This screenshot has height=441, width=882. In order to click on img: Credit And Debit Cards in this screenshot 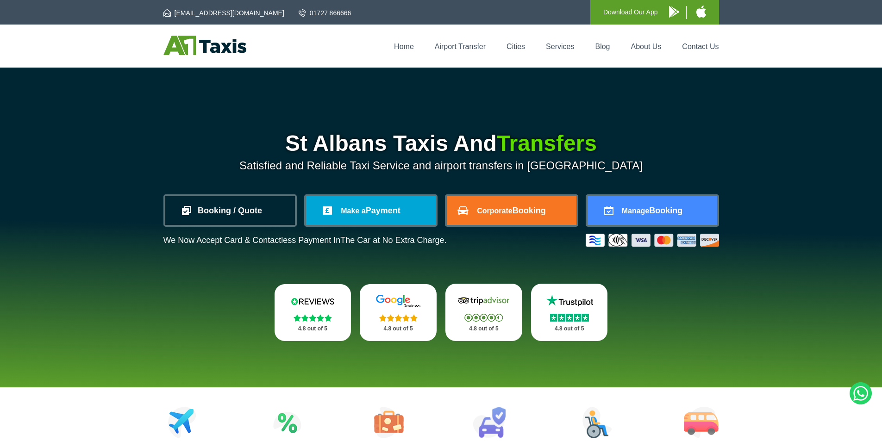, I will do `click(652, 240)`.